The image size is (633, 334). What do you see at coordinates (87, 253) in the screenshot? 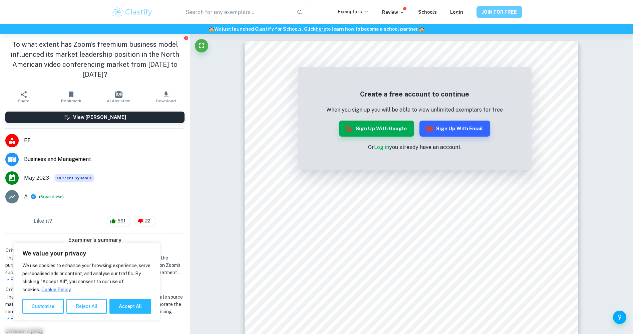
I see `p: We value your privacy` at bounding box center [87, 253].